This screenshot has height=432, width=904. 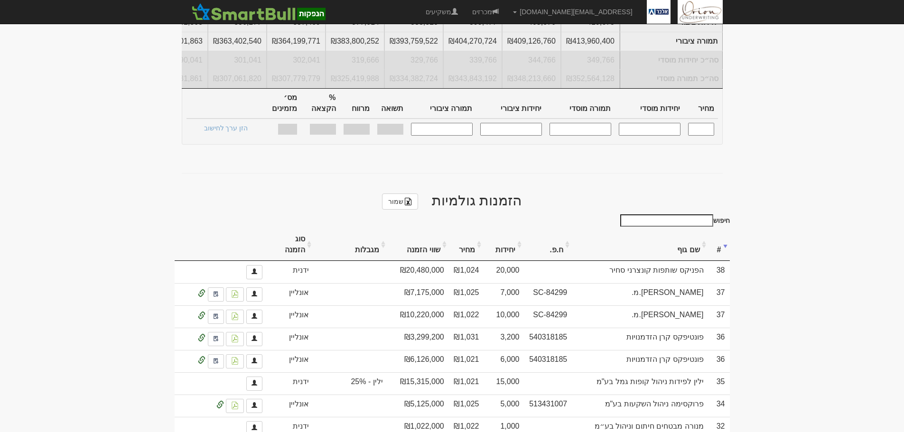 I want to click on th: מס׳ מזמינים, so click(x=279, y=103).